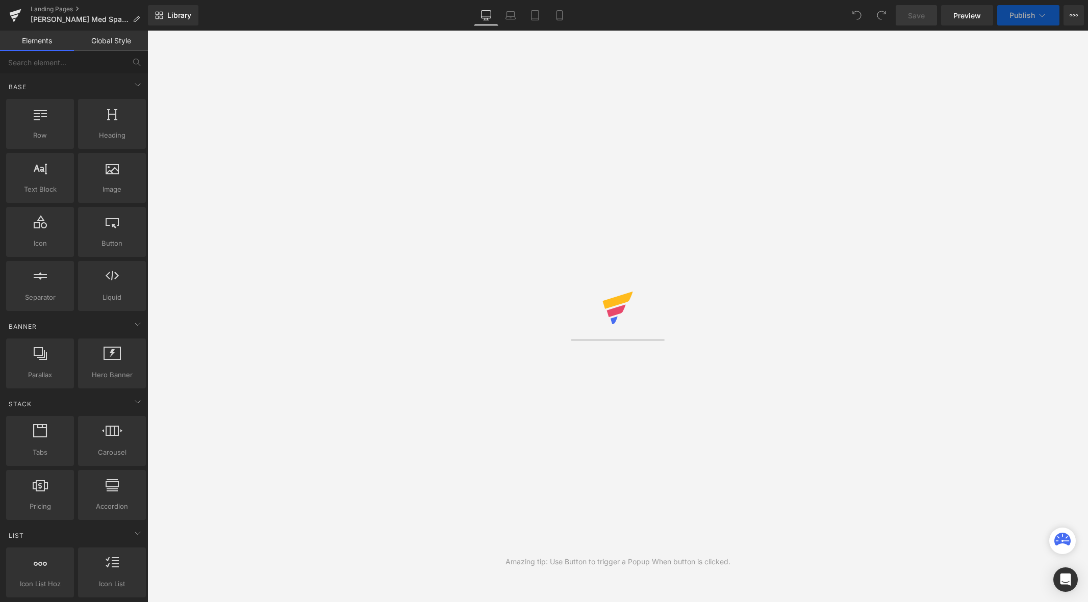 Image resolution: width=1088 pixels, height=602 pixels. I want to click on span: Separator, so click(40, 297).